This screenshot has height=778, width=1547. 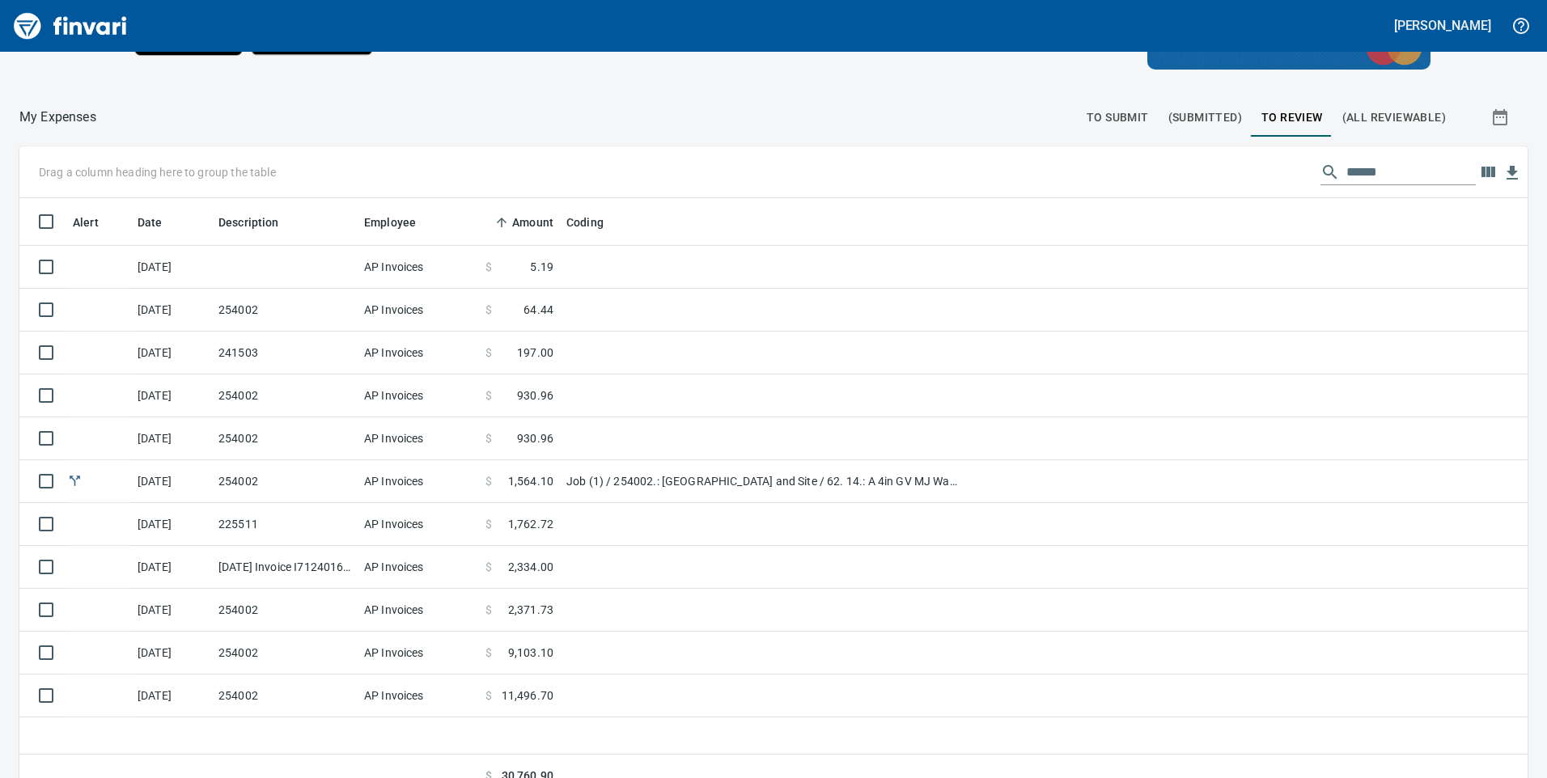 What do you see at coordinates (70, 26) in the screenshot?
I see `img: Finvari` at bounding box center [70, 26].